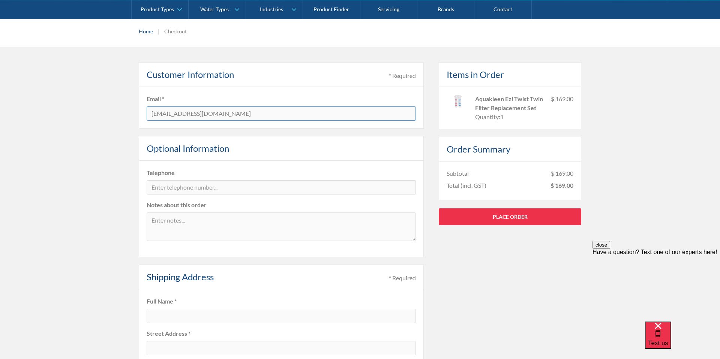 Image resolution: width=720 pixels, height=359 pixels. Describe the element at coordinates (281, 302) in the screenshot. I see `label: Full Name *` at that location.